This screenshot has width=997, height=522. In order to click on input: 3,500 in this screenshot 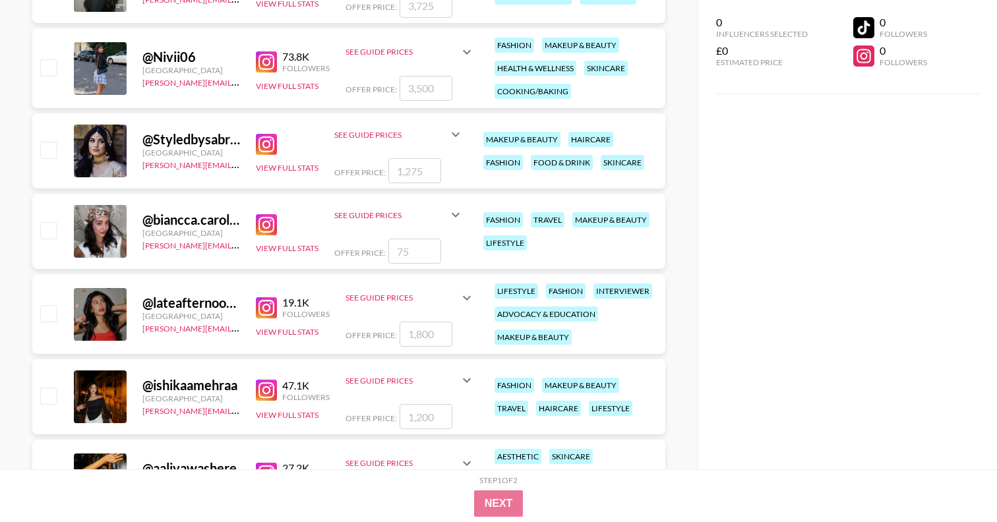, I will do `click(426, 88)`.